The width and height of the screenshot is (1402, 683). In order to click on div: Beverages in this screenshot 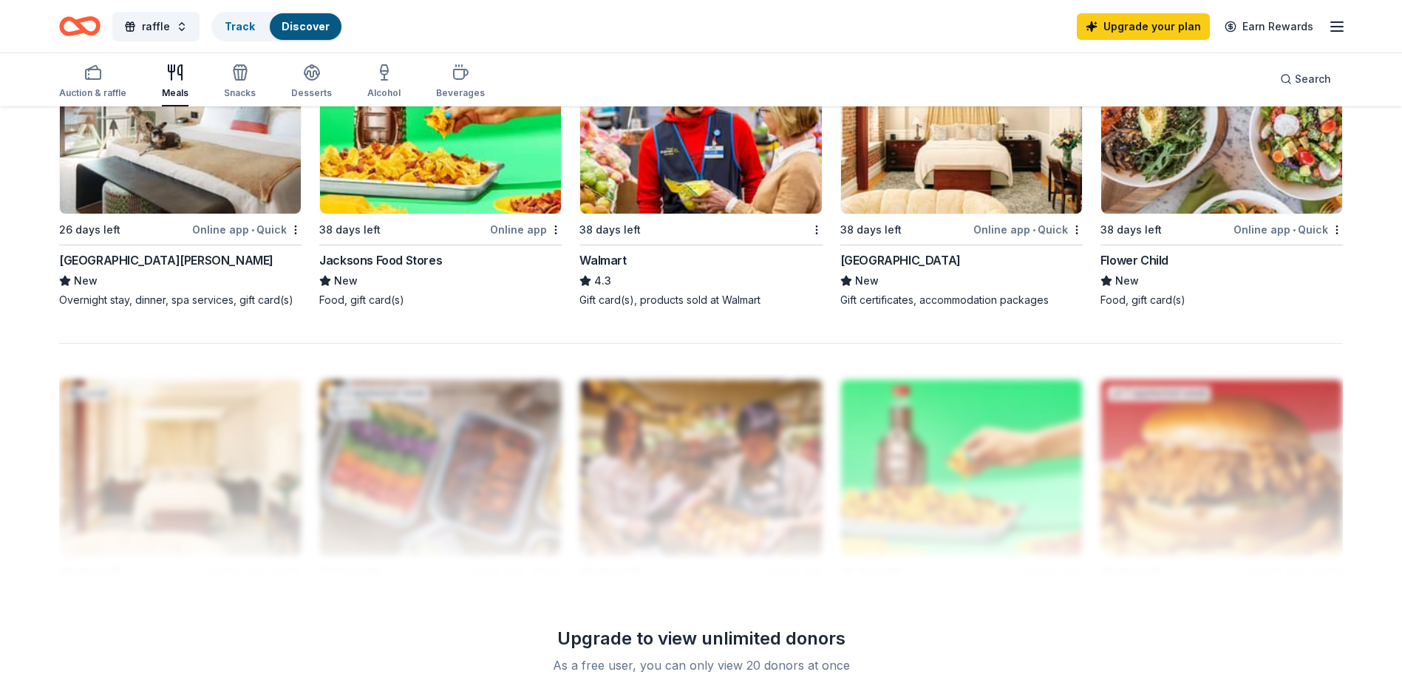, I will do `click(461, 93)`.